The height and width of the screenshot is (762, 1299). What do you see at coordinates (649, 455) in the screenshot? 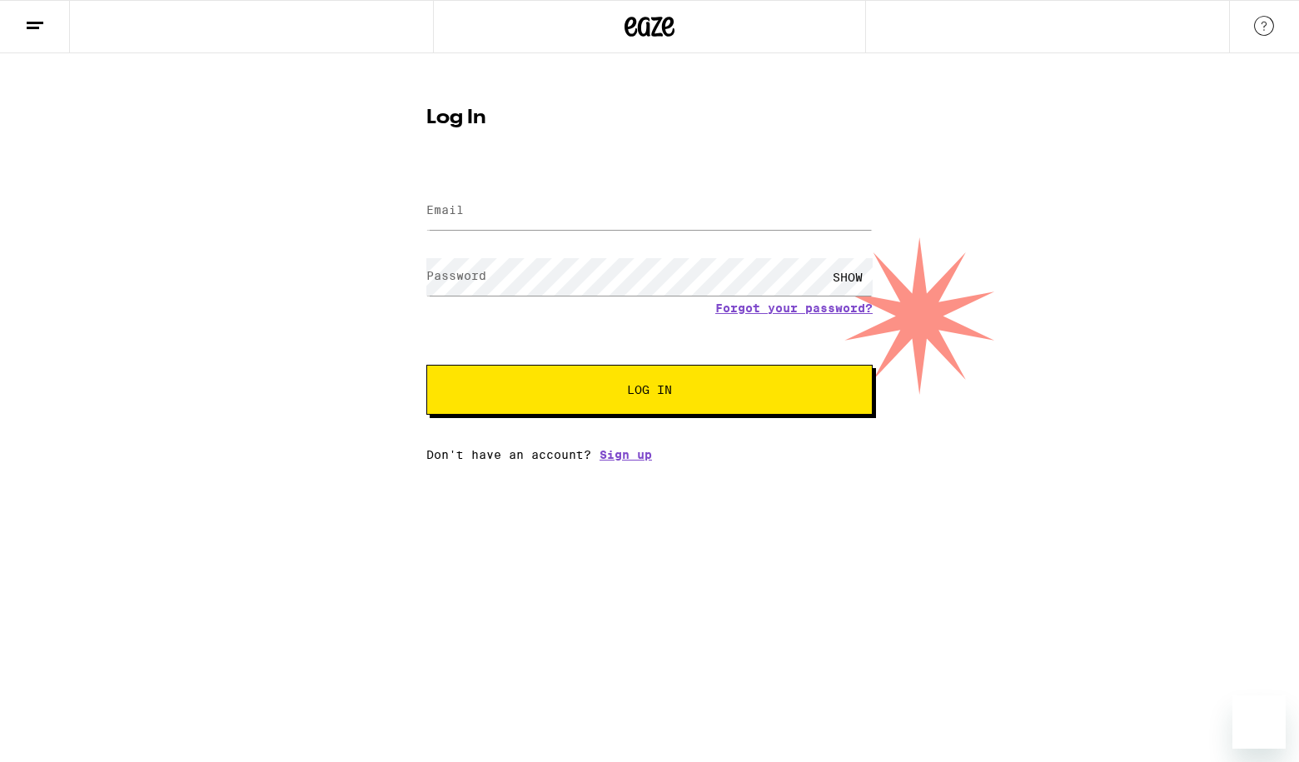
I see `div: Don't have an account?` at bounding box center [649, 455].